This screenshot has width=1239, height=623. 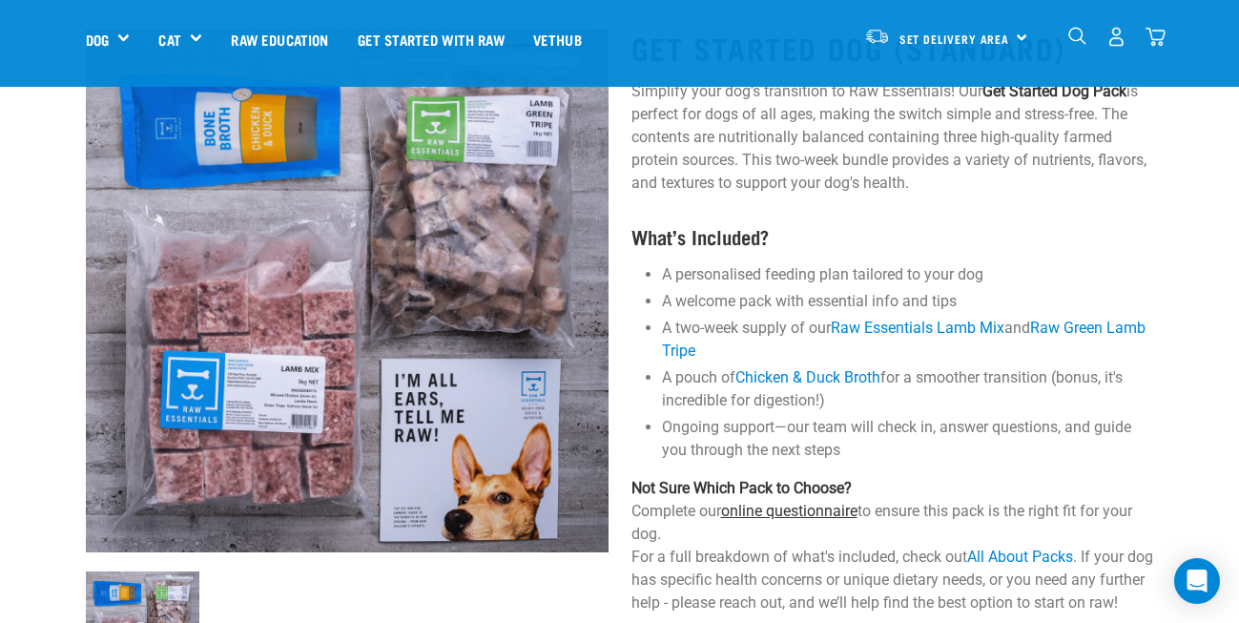 What do you see at coordinates (1077, 35) in the screenshot?
I see `img: home-icon-1@2x.png` at bounding box center [1077, 35].